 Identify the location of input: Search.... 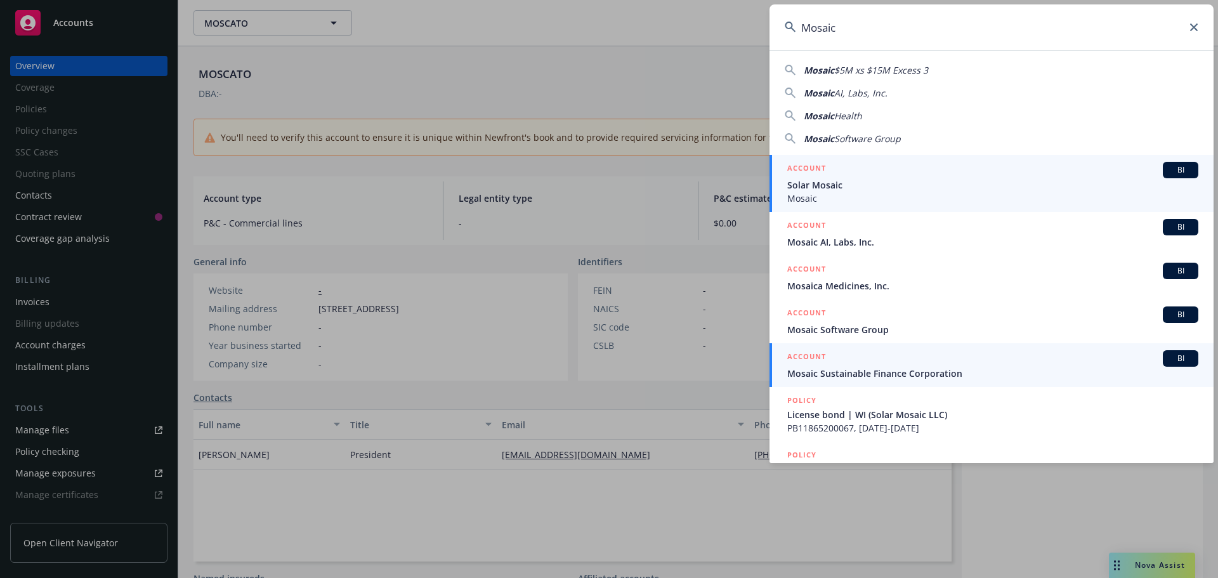
(991, 27).